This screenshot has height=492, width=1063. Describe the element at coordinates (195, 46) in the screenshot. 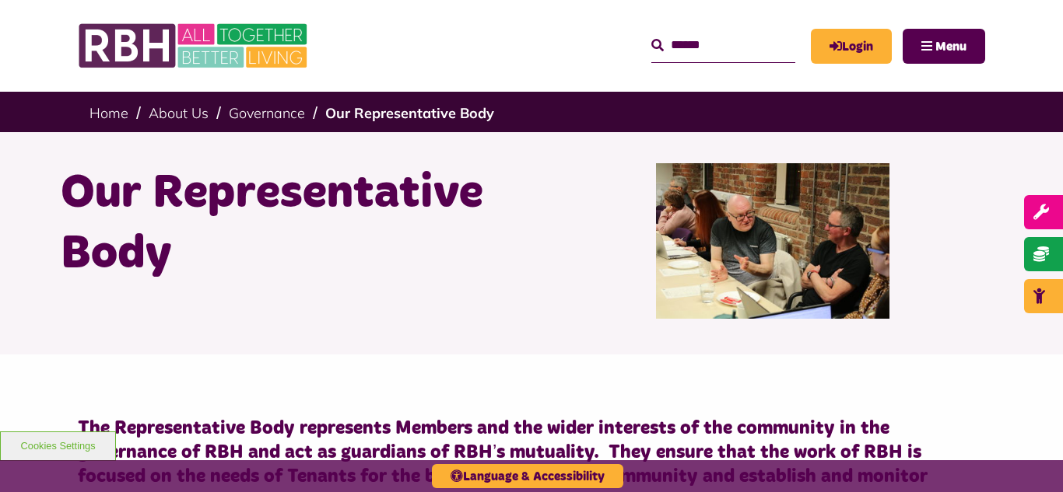

I see `img: RBH` at that location.